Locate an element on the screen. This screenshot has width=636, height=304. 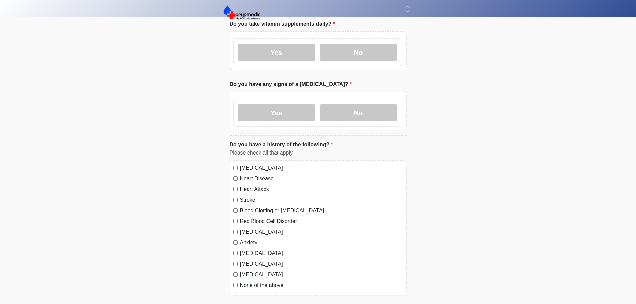
input: Anxiety is located at coordinates (236, 243).